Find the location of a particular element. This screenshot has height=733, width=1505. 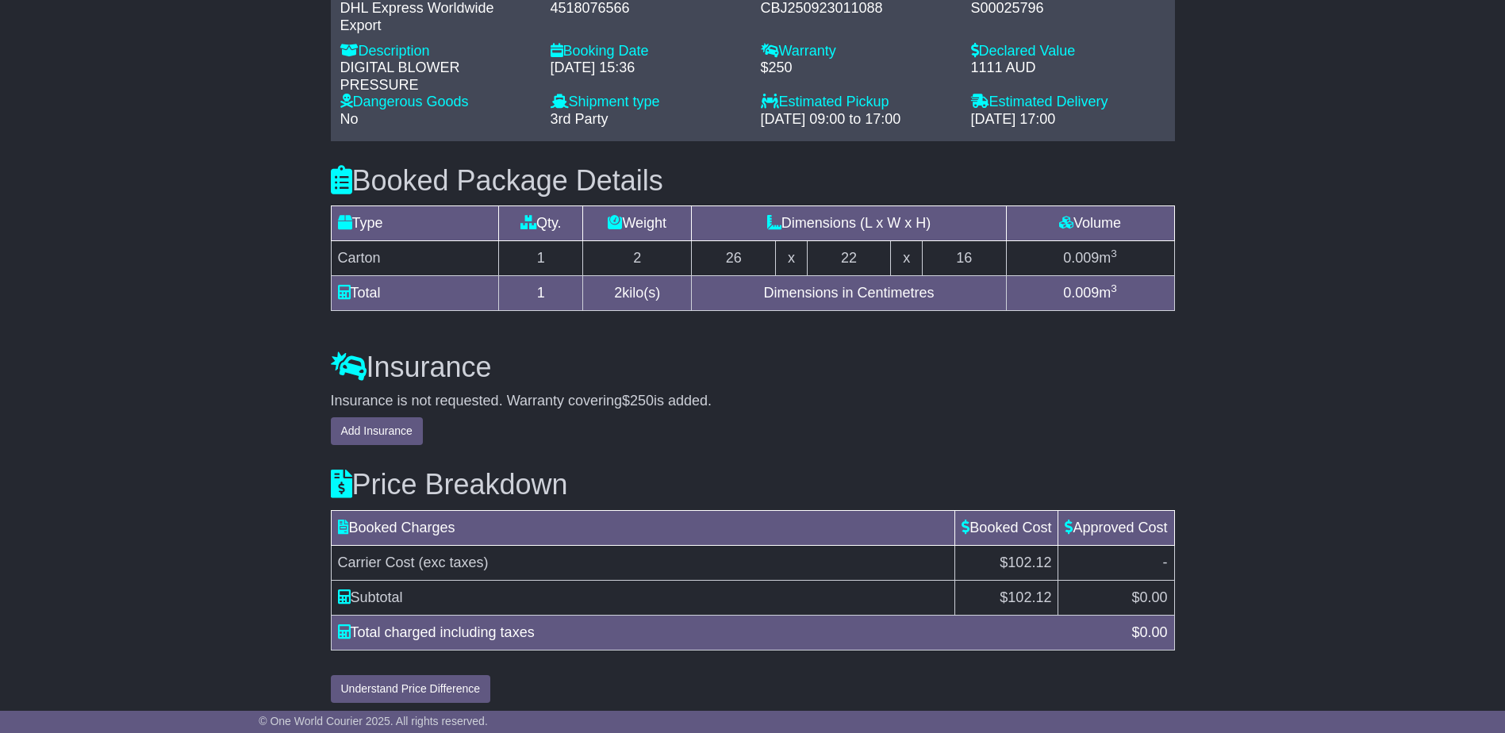

td: Dimensions (L x W x H) is located at coordinates (849, 224).